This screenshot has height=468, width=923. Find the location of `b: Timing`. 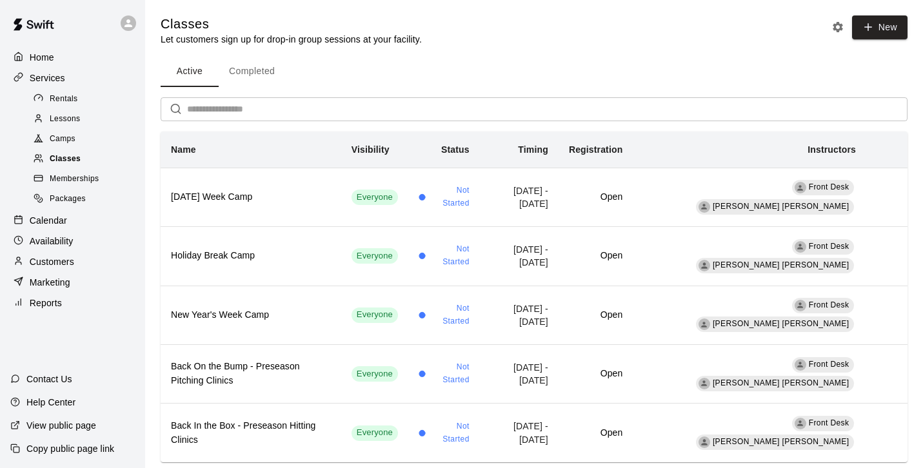

b: Timing is located at coordinates (533, 150).